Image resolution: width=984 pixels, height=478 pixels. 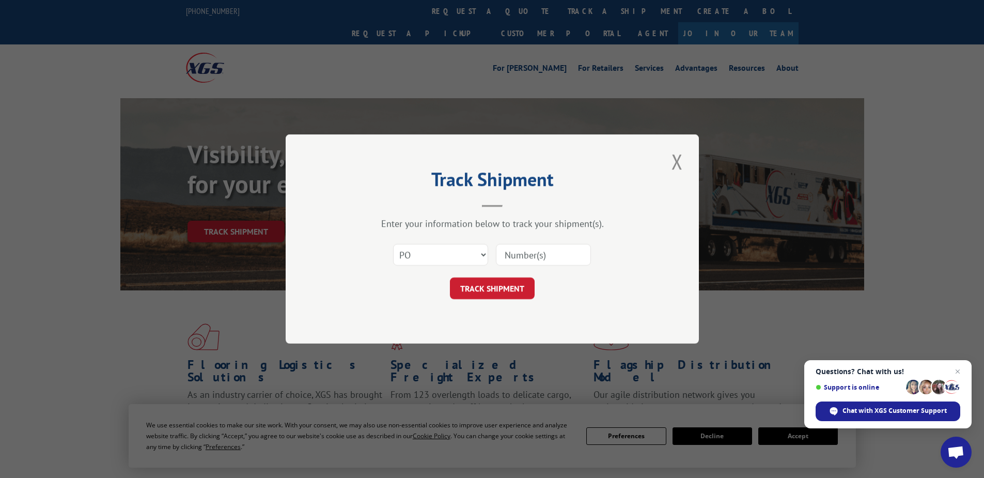 I want to click on a: Open chat, so click(x=956, y=452).